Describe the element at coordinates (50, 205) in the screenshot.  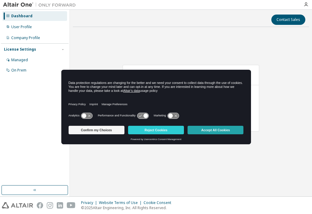
I see `img: instagram.svg` at that location.